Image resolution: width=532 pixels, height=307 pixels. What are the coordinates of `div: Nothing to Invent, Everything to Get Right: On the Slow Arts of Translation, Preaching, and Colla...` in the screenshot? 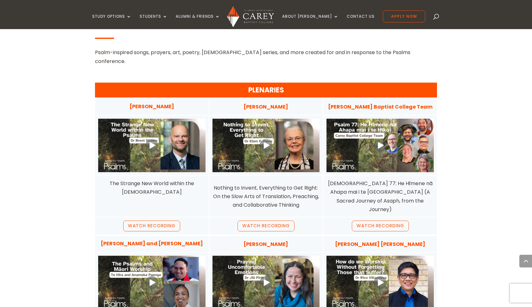 It's located at (266, 197).